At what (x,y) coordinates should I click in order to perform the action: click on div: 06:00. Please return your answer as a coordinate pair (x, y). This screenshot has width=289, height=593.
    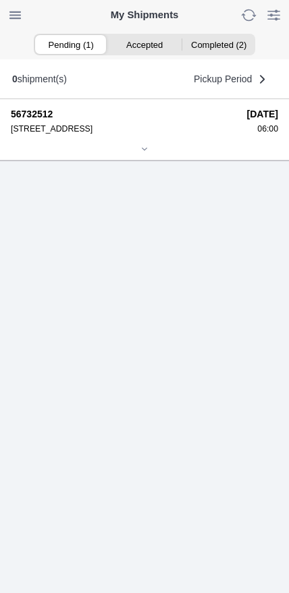
    Looking at the image, I should click on (262, 129).